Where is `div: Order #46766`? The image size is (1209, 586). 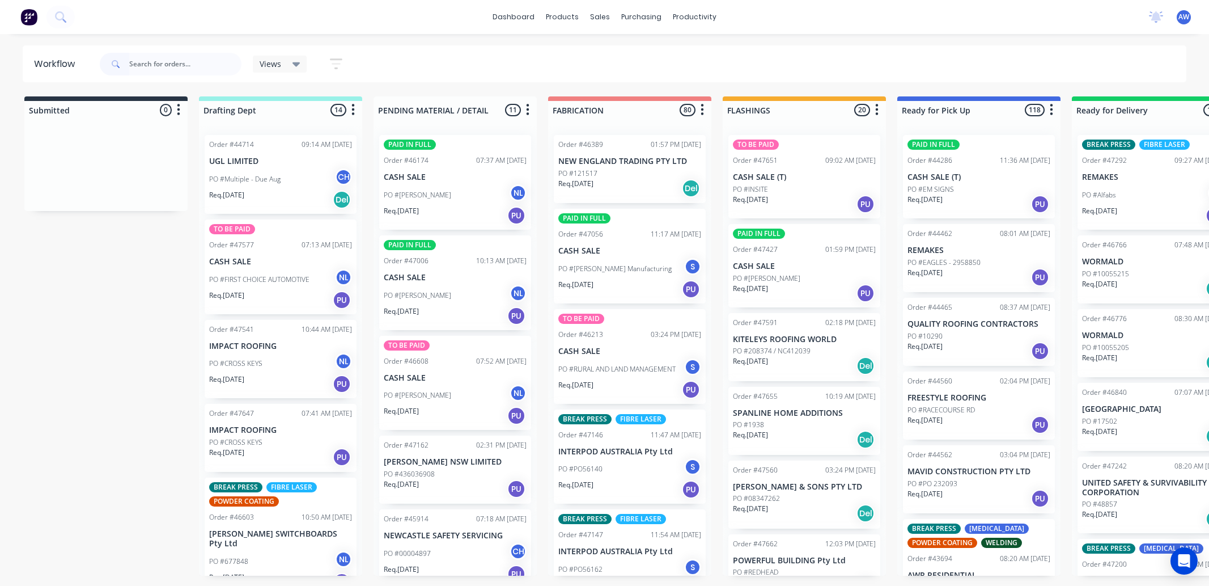 div: Order #46766 is located at coordinates (1104, 245).